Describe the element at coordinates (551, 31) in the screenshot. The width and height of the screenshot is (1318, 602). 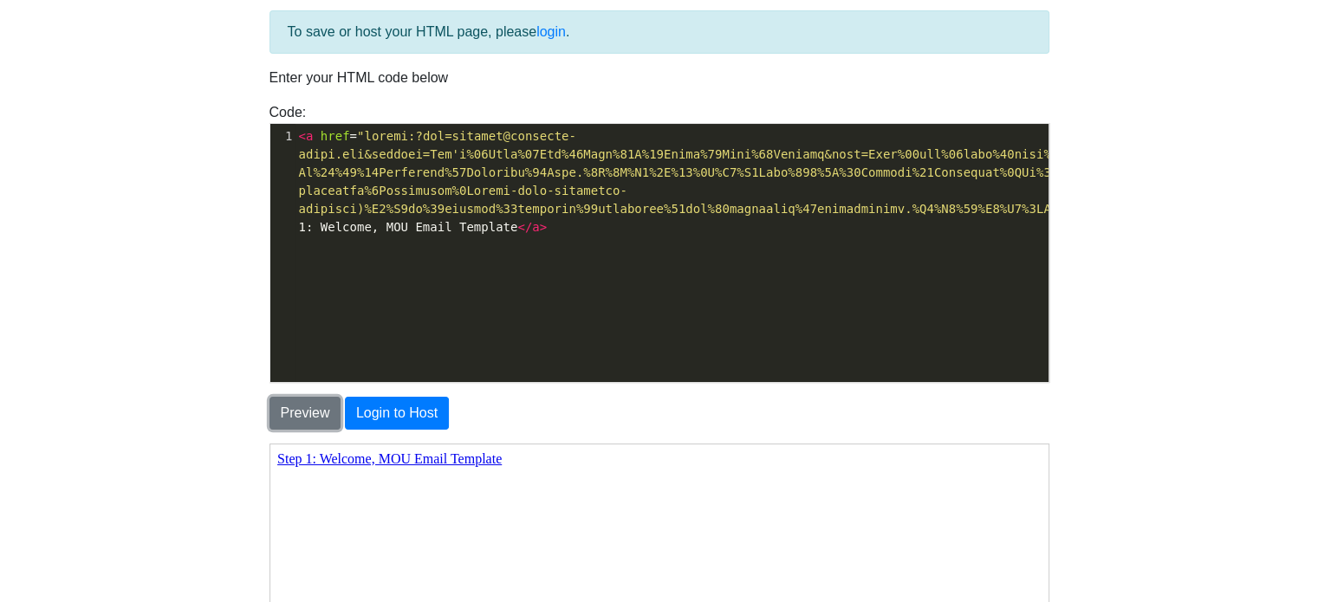
I see `a: login` at that location.